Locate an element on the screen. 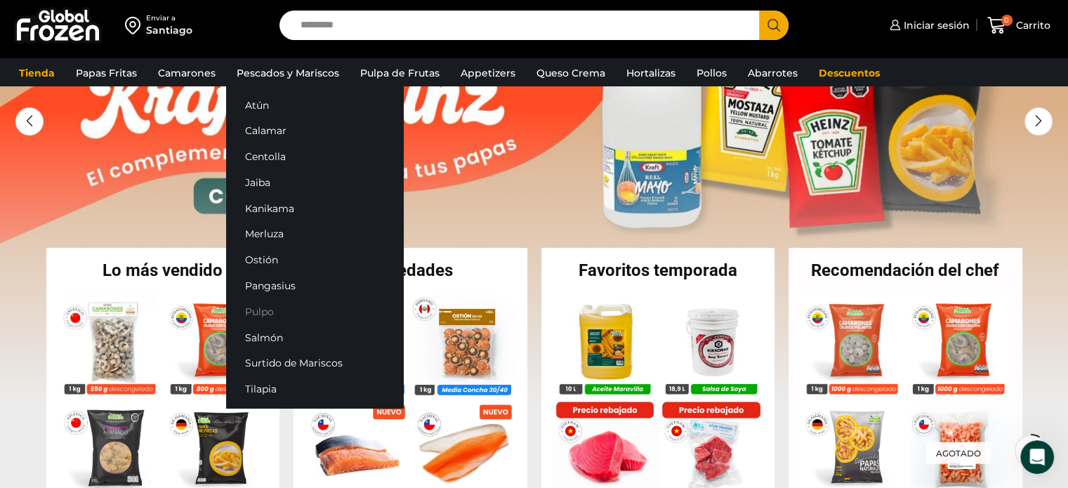 This screenshot has width=1068, height=488. a: Hortalizas is located at coordinates (651, 73).